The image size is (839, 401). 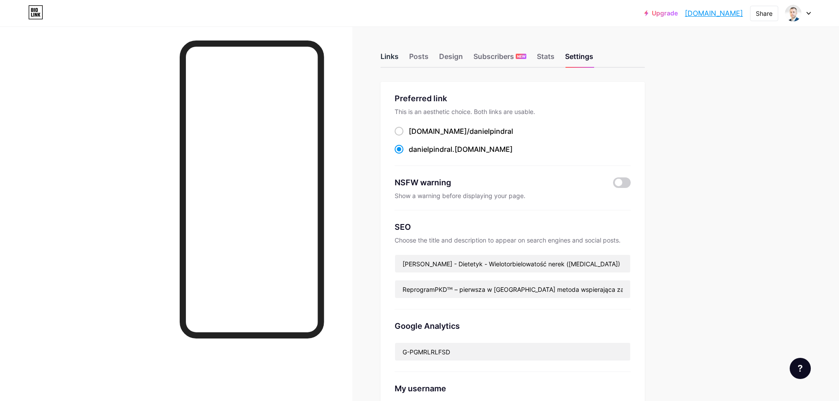 What do you see at coordinates (419, 59) in the screenshot?
I see `div: Posts` at bounding box center [419, 59].